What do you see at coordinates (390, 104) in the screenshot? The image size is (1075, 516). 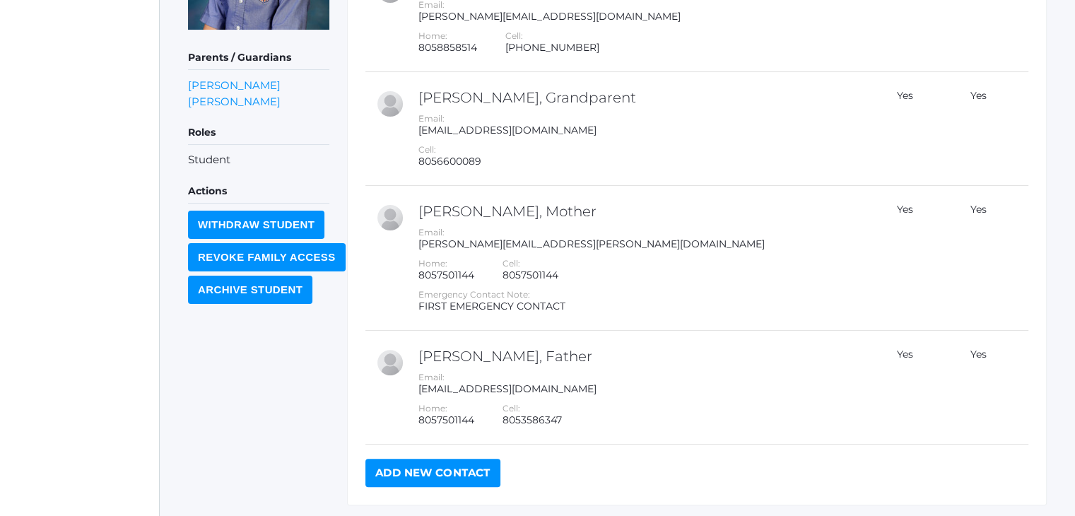 I see `div: Bobbi Driscoll` at bounding box center [390, 104].